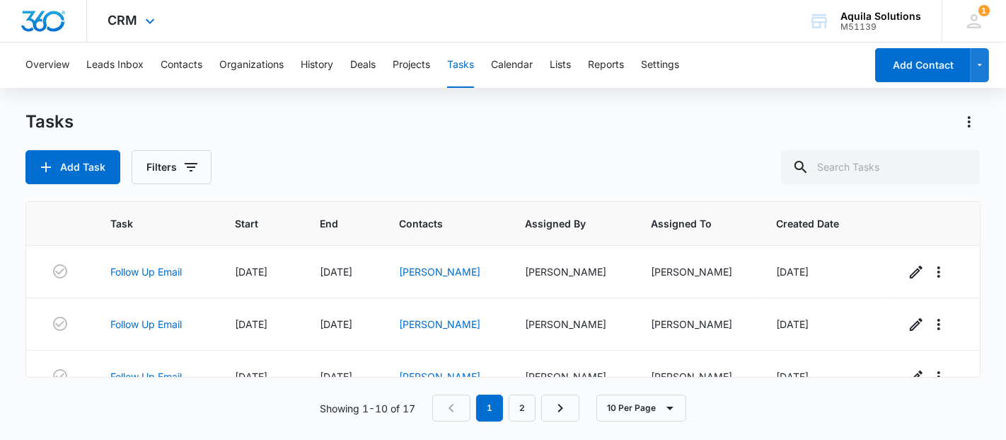 The width and height of the screenshot is (1006, 440). Describe the element at coordinates (687, 223) in the screenshot. I see `span: Assigned To` at that location.